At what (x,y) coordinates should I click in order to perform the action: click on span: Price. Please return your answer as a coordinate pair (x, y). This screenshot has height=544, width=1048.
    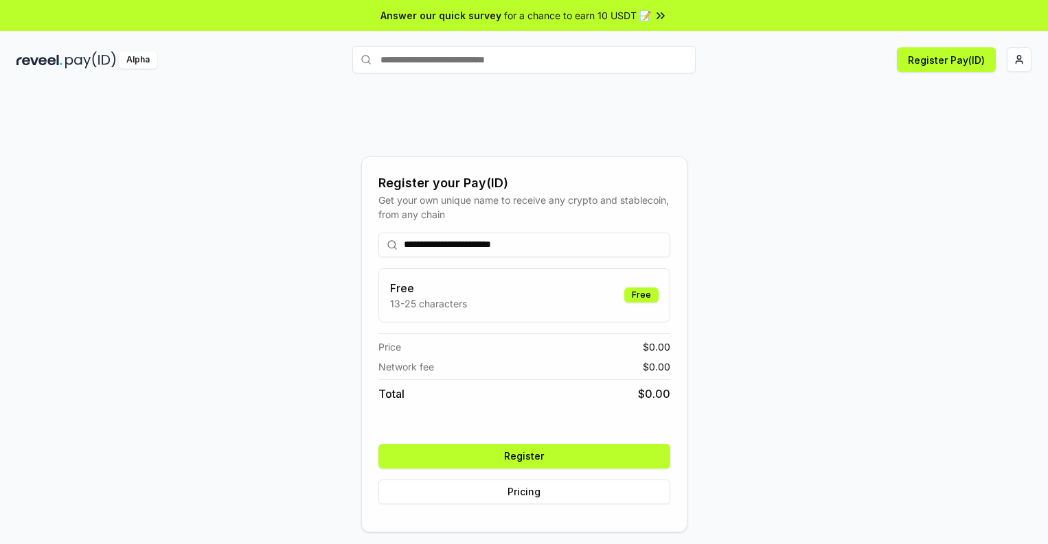
    Looking at the image, I should click on (389, 347).